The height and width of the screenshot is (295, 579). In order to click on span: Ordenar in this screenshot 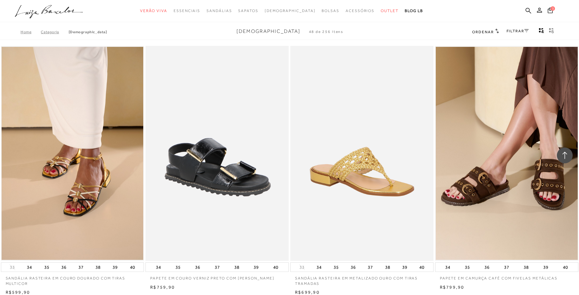, I will do `click(483, 32)`.